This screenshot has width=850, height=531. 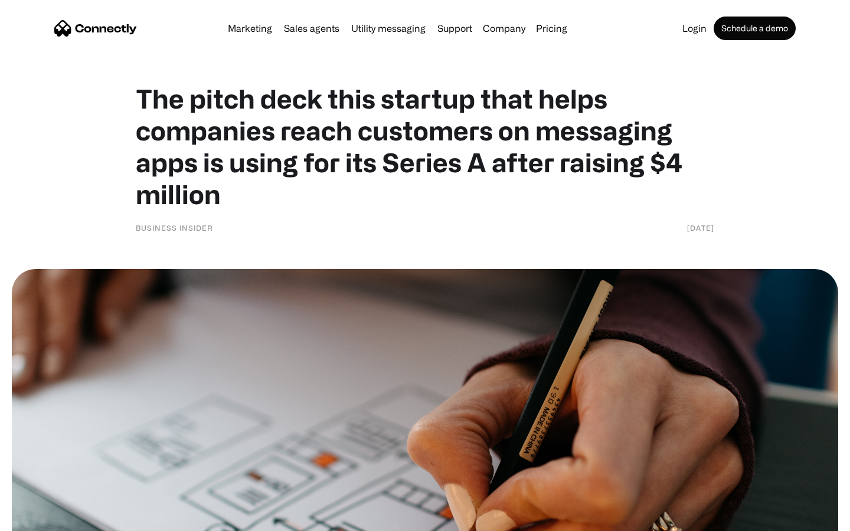 What do you see at coordinates (250, 28) in the screenshot?
I see `a: Marketing` at bounding box center [250, 28].